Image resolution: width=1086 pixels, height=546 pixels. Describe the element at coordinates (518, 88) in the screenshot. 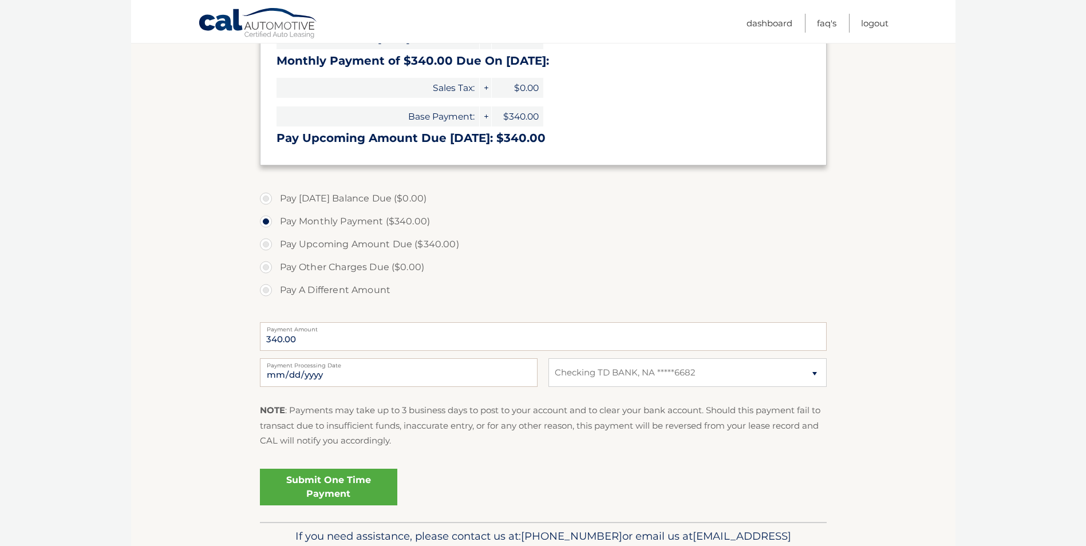

I see `span: $0.00` at that location.